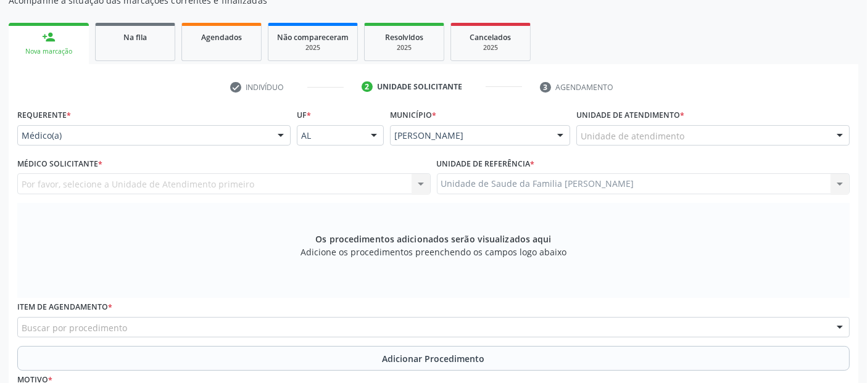 This screenshot has width=867, height=383. I want to click on span: Médico(a), so click(143, 136).